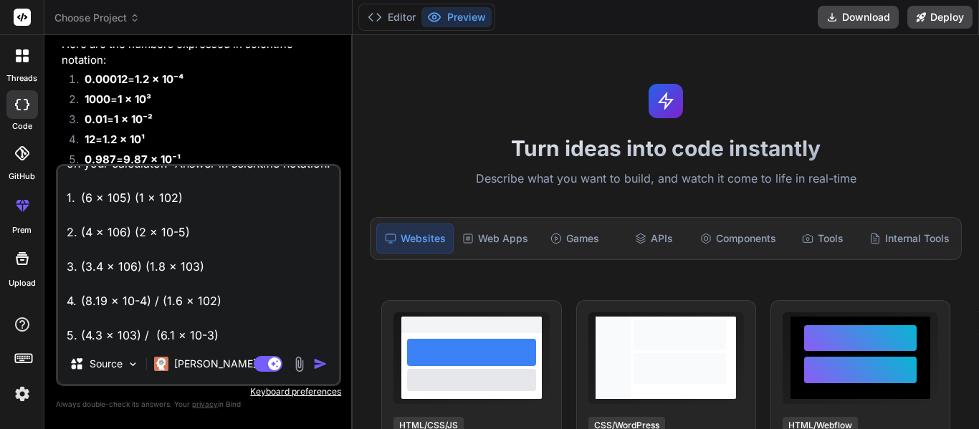  What do you see at coordinates (823, 239) in the screenshot?
I see `div: Tools` at bounding box center [823, 239].